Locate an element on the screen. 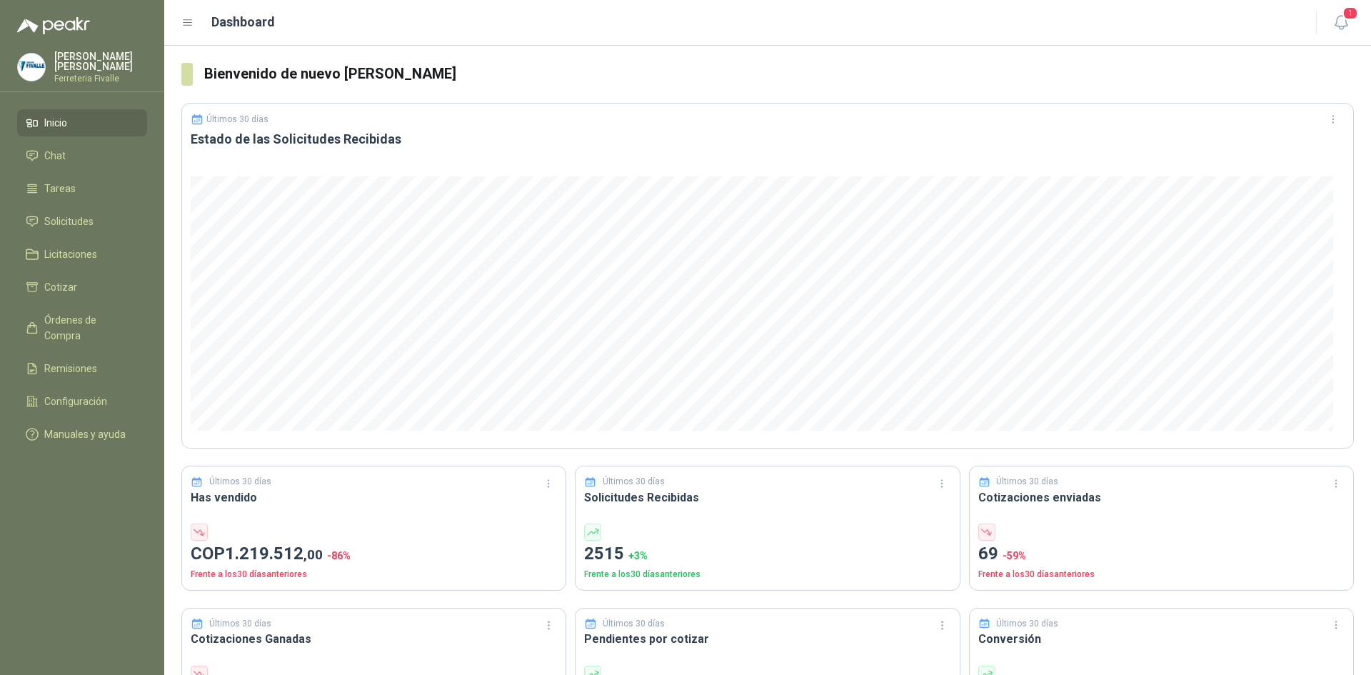  span: 1.219.512 is located at coordinates (273, 553).